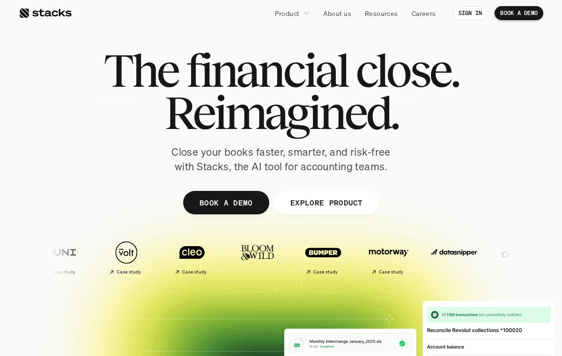 Image resolution: width=562 pixels, height=356 pixels. Describe the element at coordinates (407, 70) in the screenshot. I see `span: close.` at that location.